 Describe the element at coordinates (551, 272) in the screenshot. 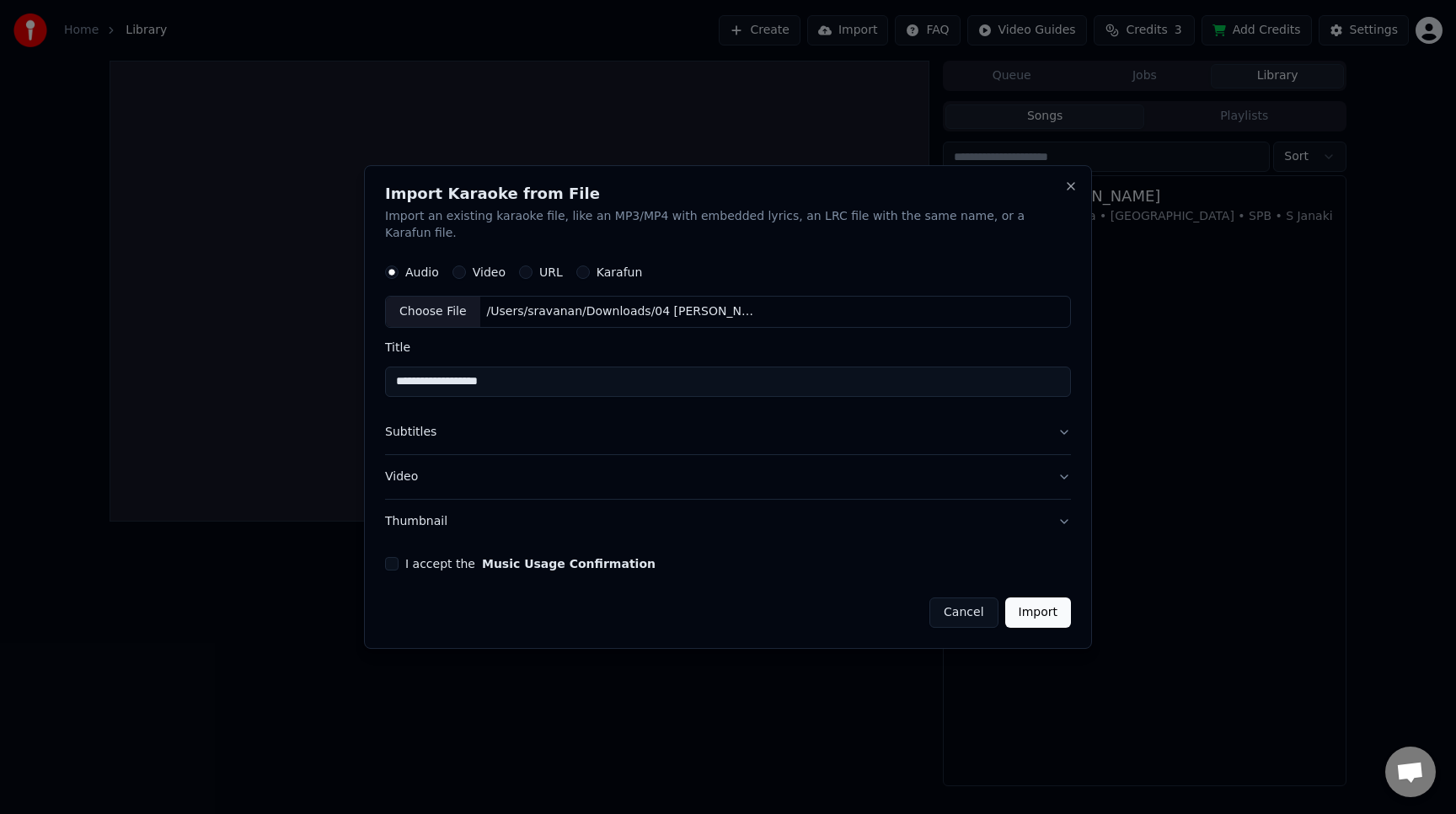

I see `label: URL` at that location.